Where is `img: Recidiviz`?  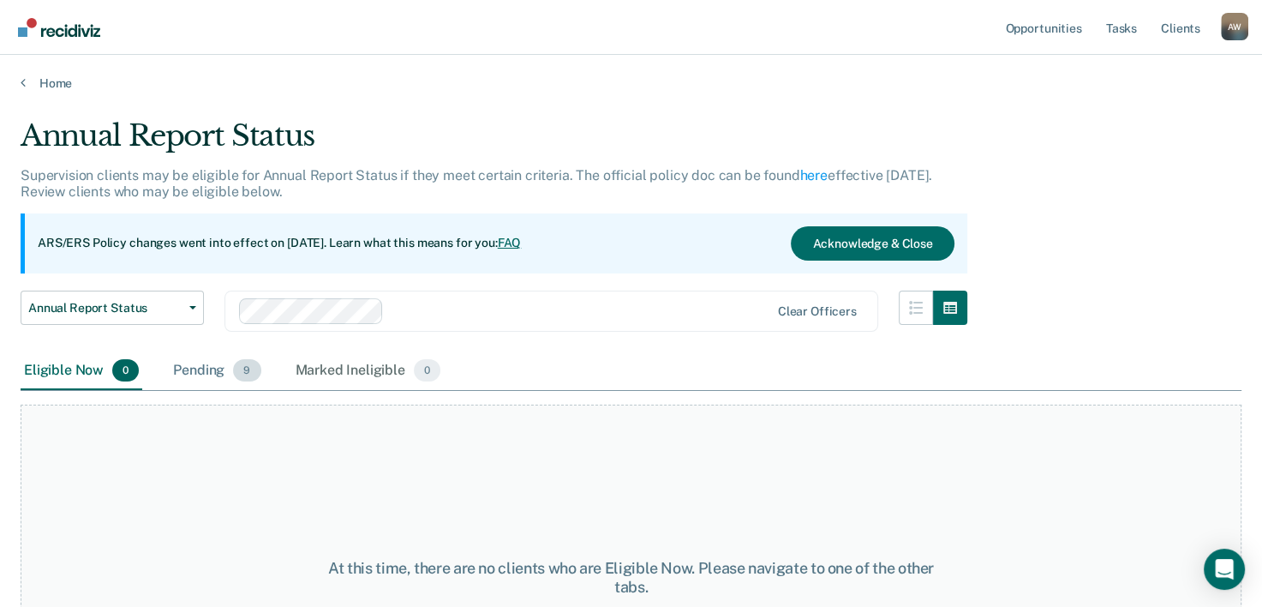 img: Recidiviz is located at coordinates (59, 27).